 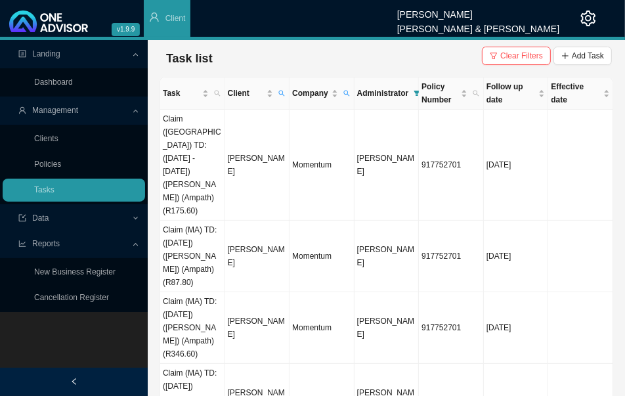 I want to click on span: Follow up date, so click(x=512, y=93).